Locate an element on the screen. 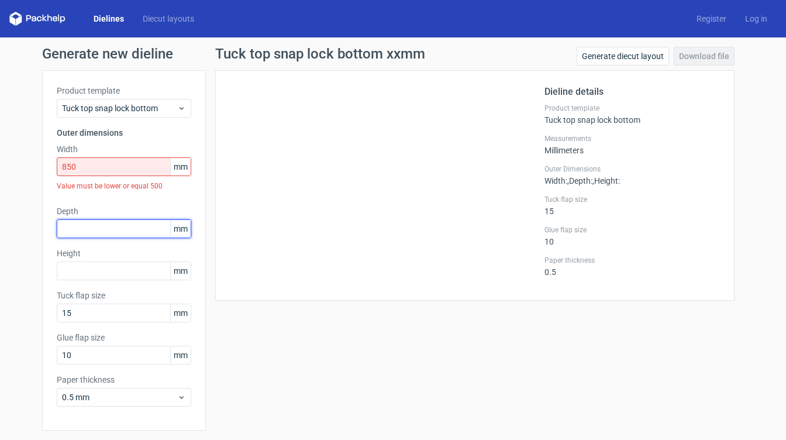 This screenshot has width=786, height=440. div: 10 is located at coordinates (632, 236).